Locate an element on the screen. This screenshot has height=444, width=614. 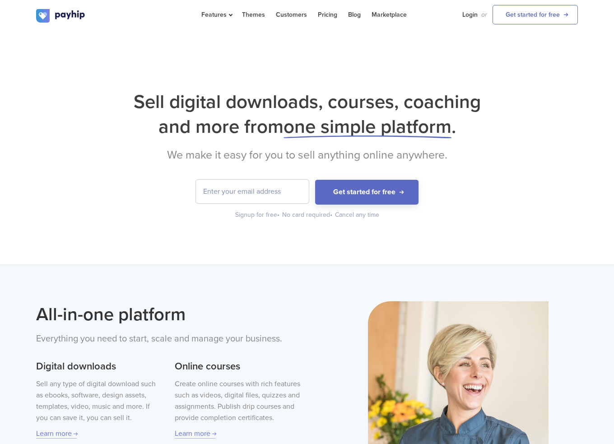
h2: All-in-one platform is located at coordinates (168, 314).